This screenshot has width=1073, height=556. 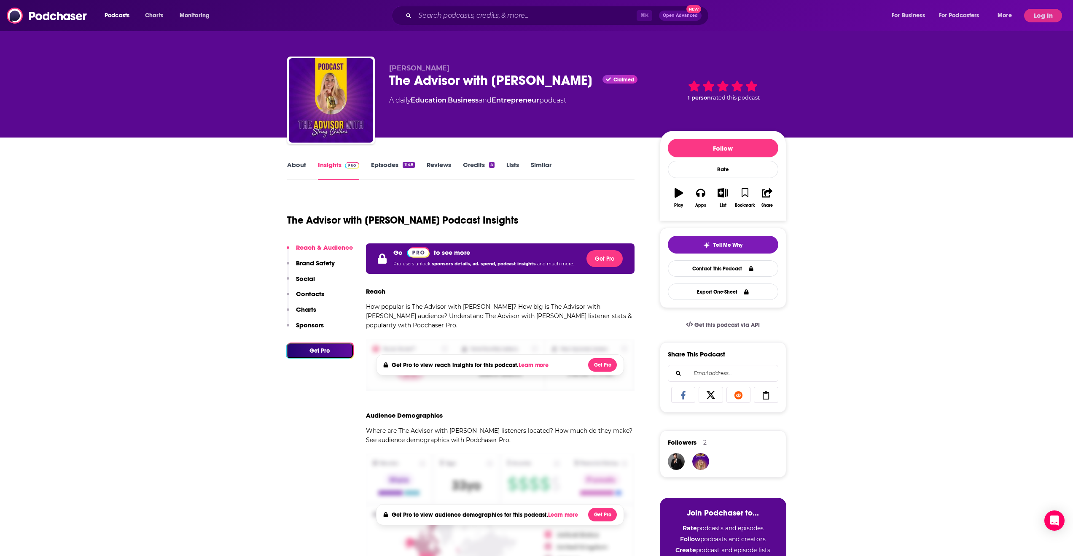 What do you see at coordinates (701, 461) in the screenshot?
I see `a: tman4137` at bounding box center [701, 461].